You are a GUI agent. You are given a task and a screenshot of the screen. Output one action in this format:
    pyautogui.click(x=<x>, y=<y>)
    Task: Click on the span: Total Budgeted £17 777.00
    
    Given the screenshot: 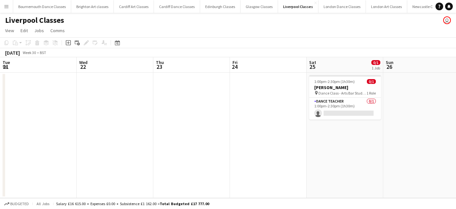 What is the action you would take?
    pyautogui.click(x=184, y=203)
    